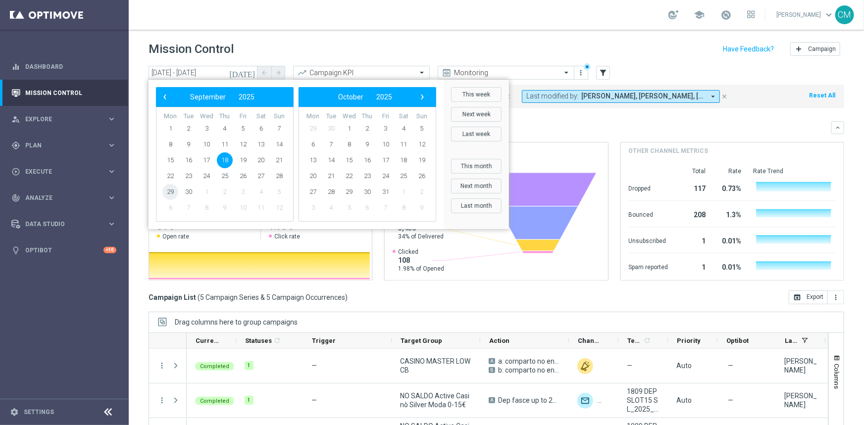 Image resolution: width=864 pixels, height=425 pixels. Describe the element at coordinates (643, 400) in the screenshot. I see `span: 1809 DEPSLOT15 SL_2025_09_18` at that location.